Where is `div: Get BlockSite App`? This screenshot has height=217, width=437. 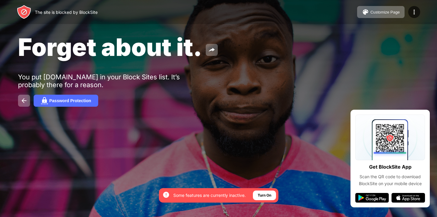
div: Get BlockSite App is located at coordinates (390, 167).